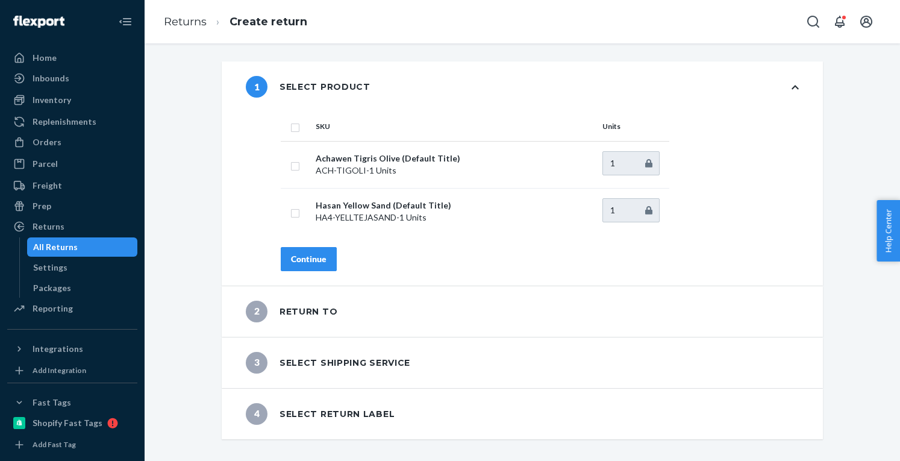  I want to click on a: Home, so click(72, 58).